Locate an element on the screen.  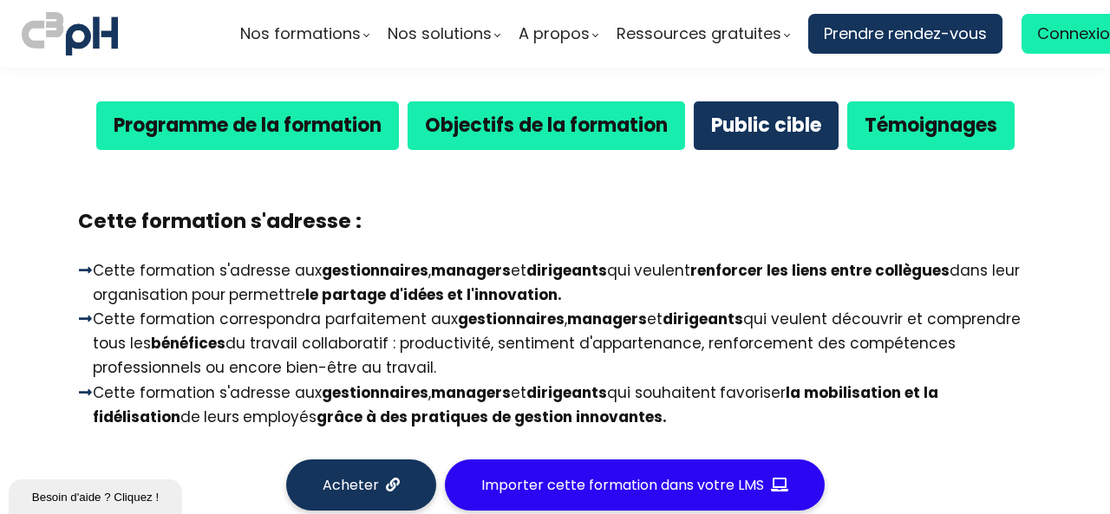
span: Nos solutions is located at coordinates (440, 34).